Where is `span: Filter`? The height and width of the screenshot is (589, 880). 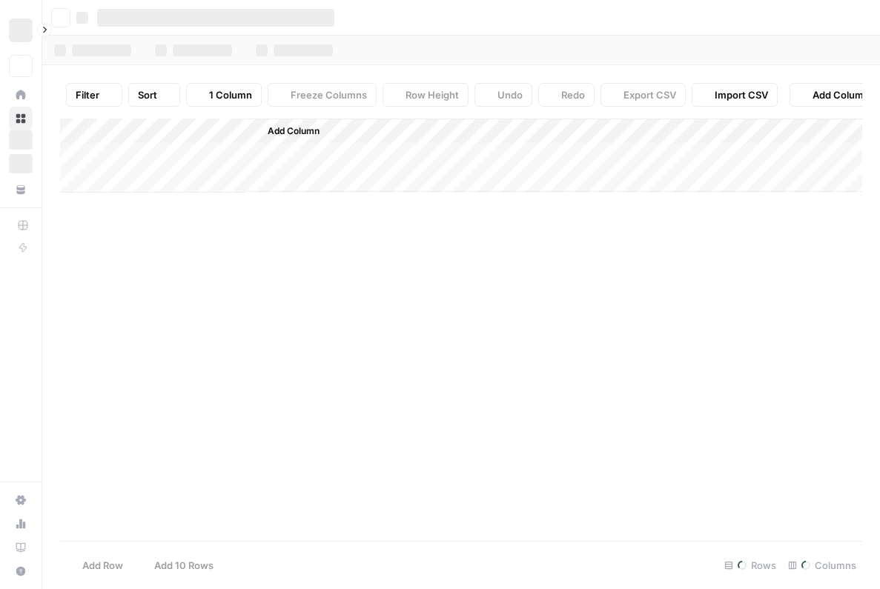 span: Filter is located at coordinates (87, 95).